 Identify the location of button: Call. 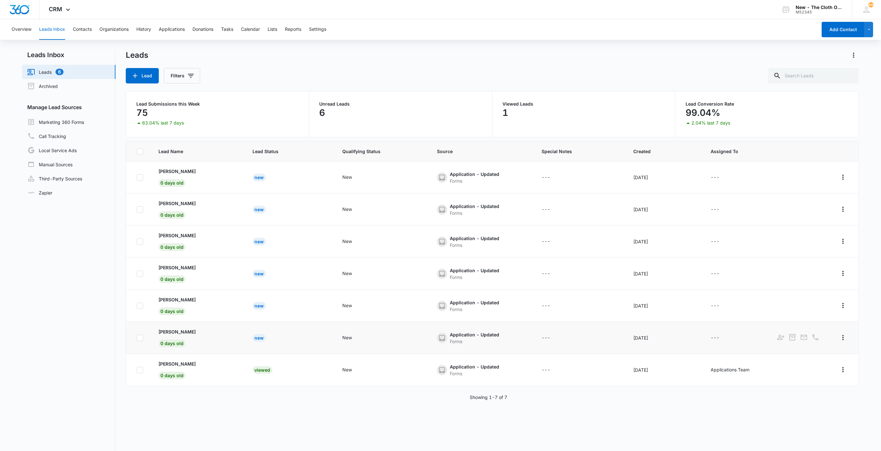
(815, 337).